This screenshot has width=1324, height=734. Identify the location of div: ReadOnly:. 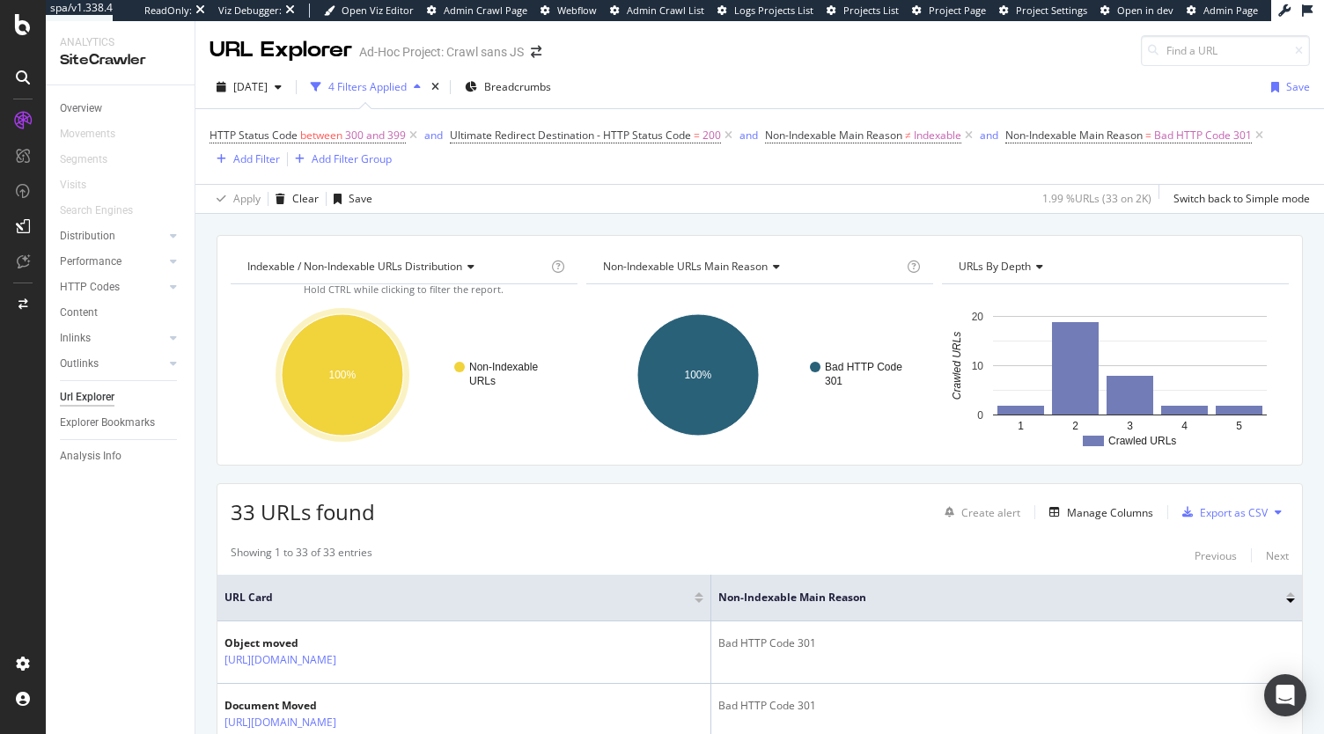
(168, 11).